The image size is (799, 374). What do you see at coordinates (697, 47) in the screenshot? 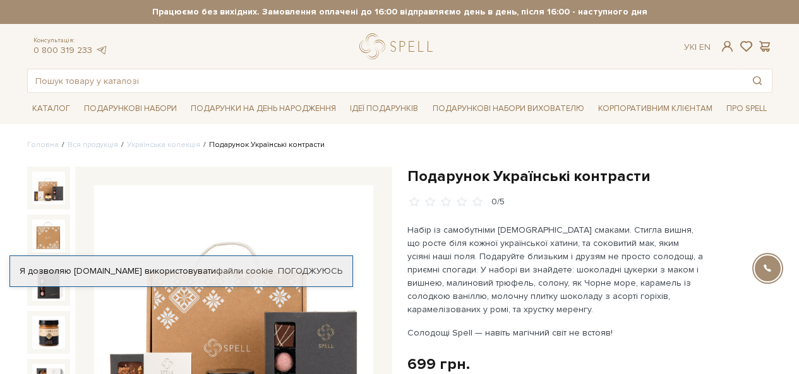
I see `div: Ук` at bounding box center [697, 47].